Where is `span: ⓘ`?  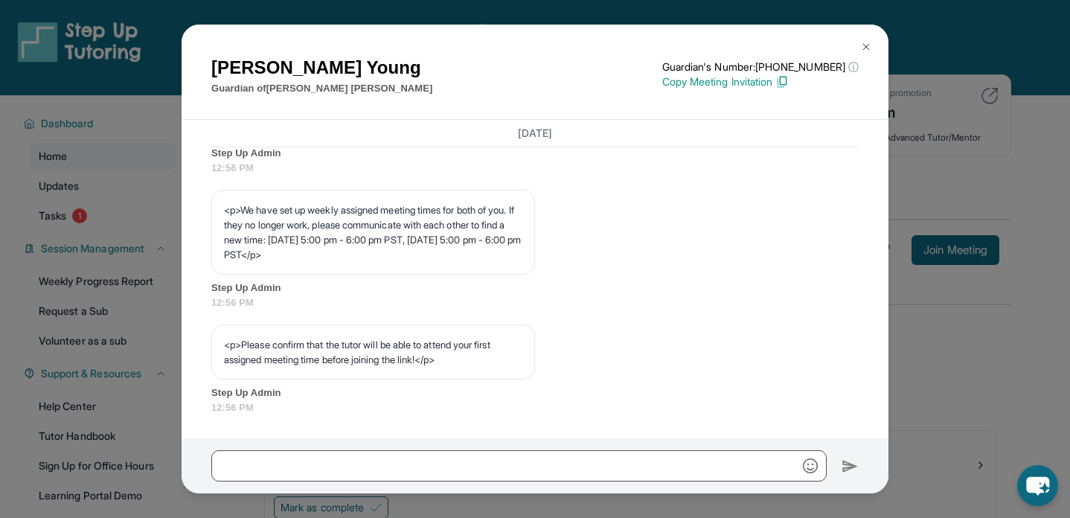
span: ⓘ is located at coordinates (854, 67).